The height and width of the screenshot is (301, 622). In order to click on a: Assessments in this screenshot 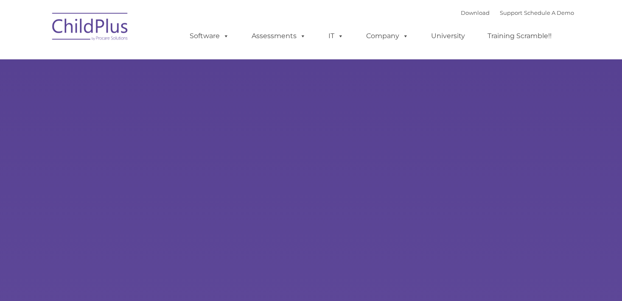, I will do `click(279, 36)`.